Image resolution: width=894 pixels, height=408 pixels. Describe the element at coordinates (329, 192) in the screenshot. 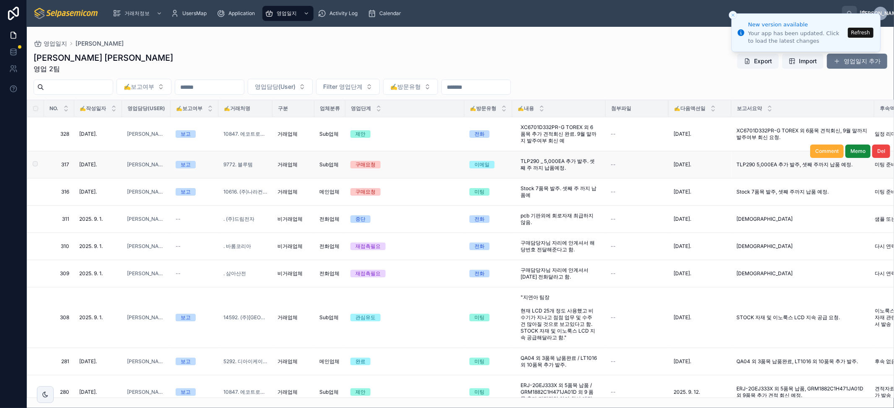

I see `span: 메인업체` at that location.